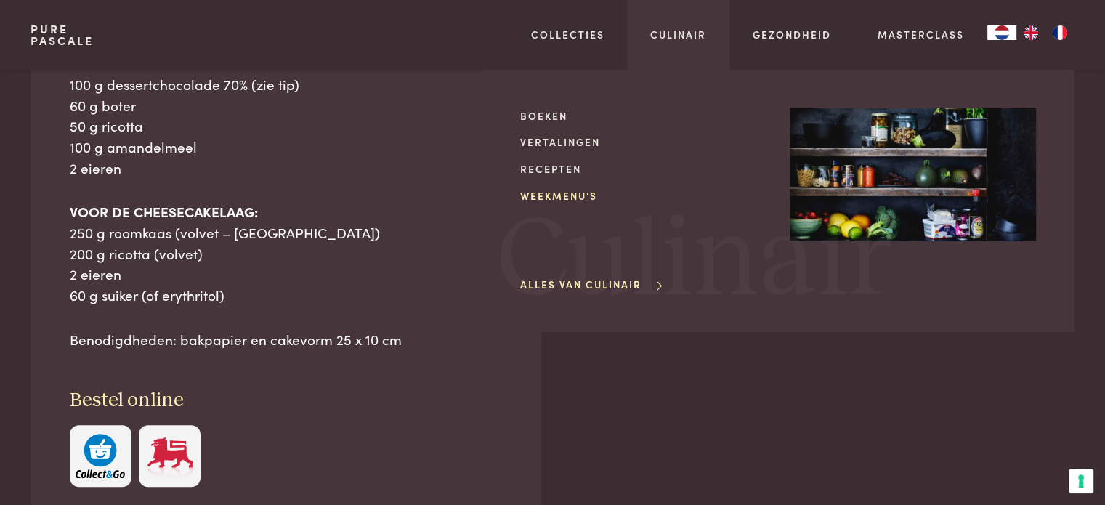  What do you see at coordinates (567, 34) in the screenshot?
I see `a: Collecties` at bounding box center [567, 34].